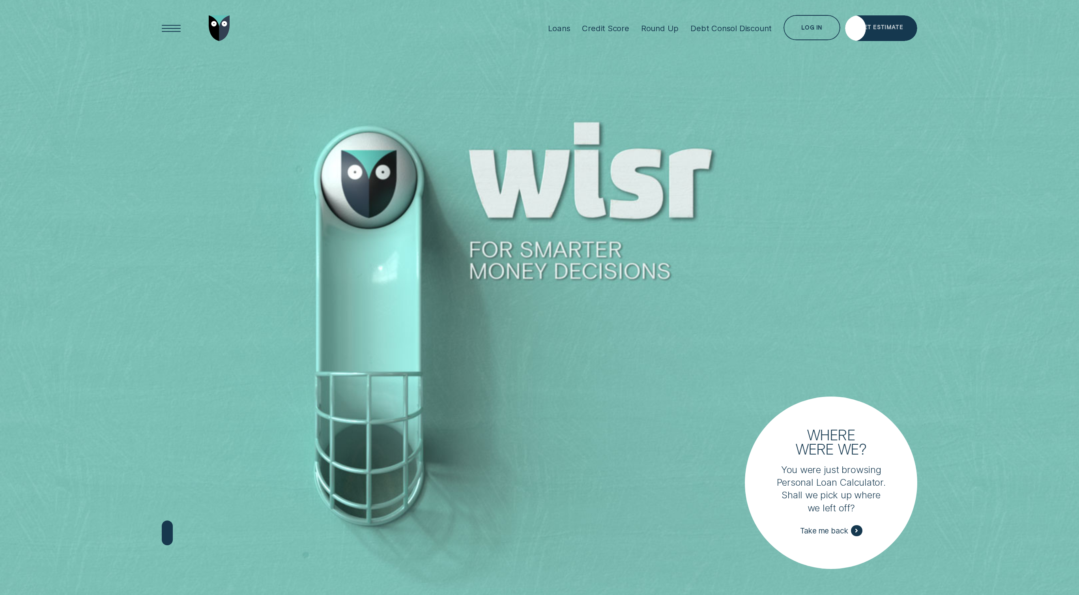 The height and width of the screenshot is (595, 1079). I want to click on div: Loans, so click(559, 28).